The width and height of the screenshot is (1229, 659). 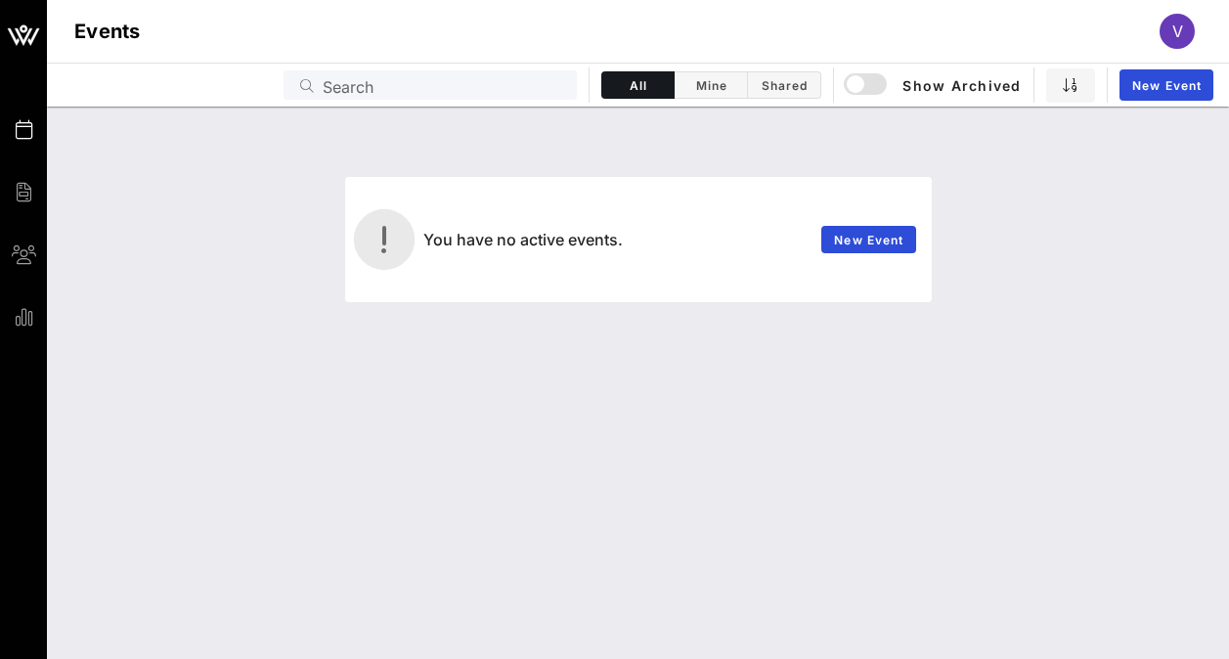 I want to click on button: Show Archived, so click(x=934, y=85).